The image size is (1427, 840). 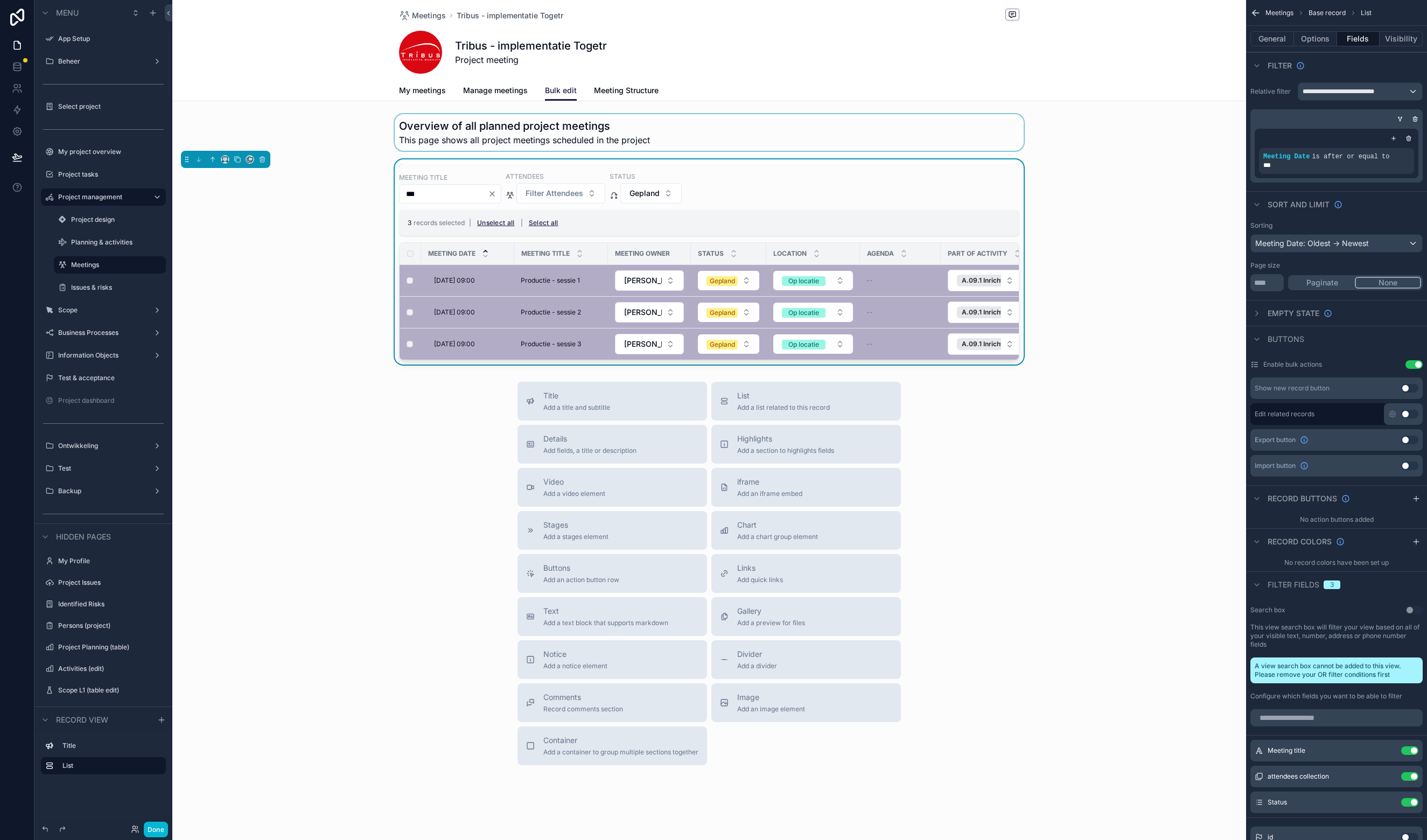 I want to click on a: Select project, so click(x=111, y=107).